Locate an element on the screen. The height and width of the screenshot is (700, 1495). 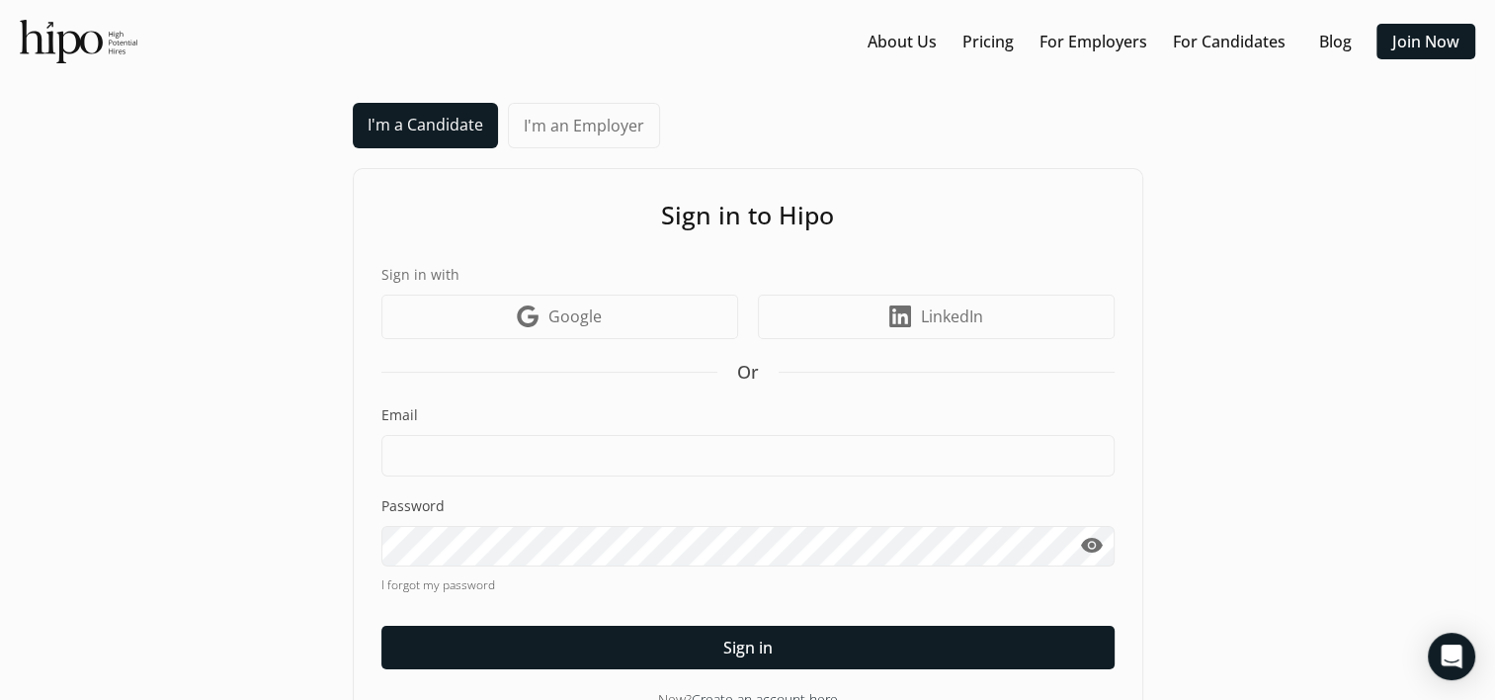
button: Blog is located at coordinates (1335, 42).